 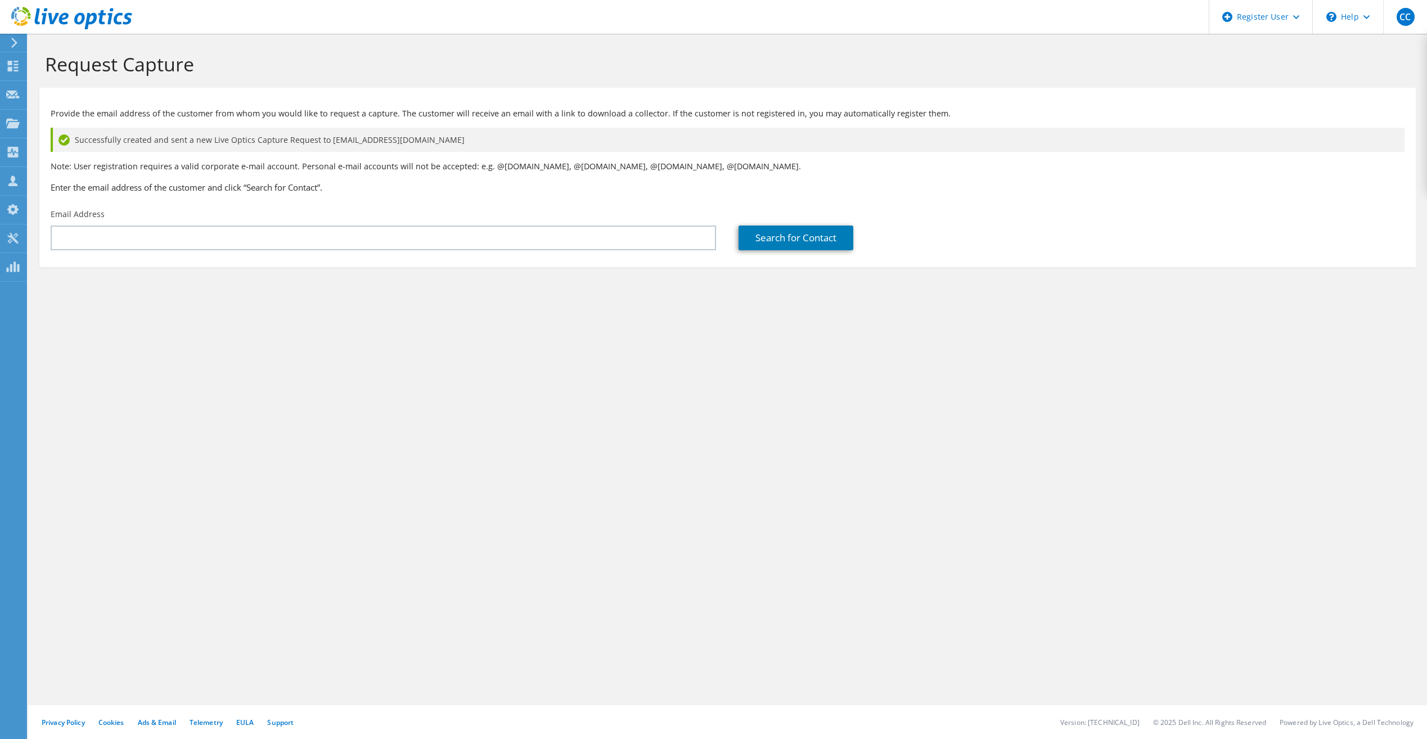 What do you see at coordinates (1331, 17) in the screenshot?
I see `svg: \n` at bounding box center [1331, 17].